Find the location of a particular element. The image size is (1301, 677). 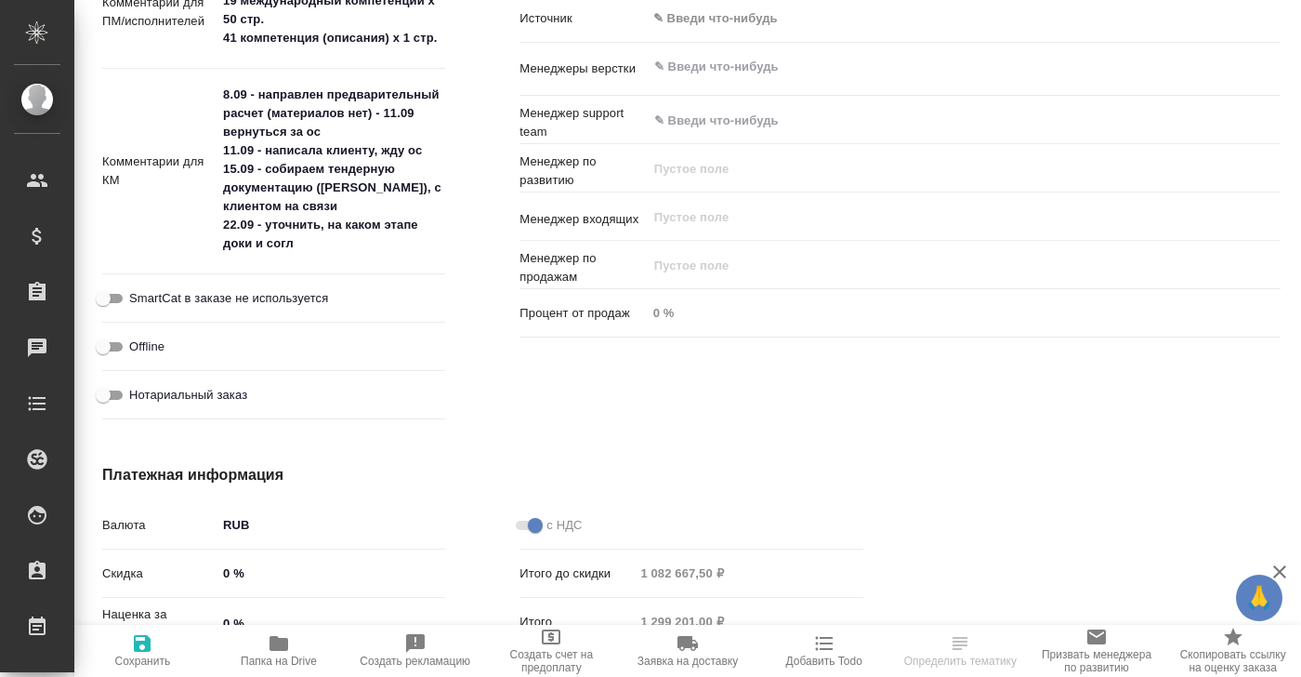

span: Заявка на доставку is located at coordinates (688, 661).